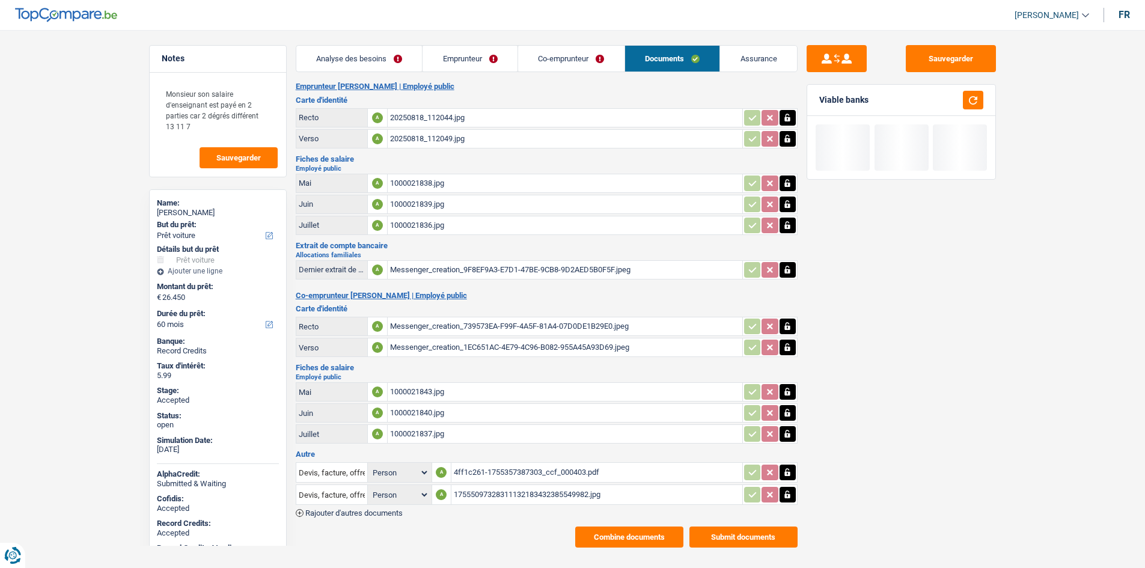 The width and height of the screenshot is (1145, 568). Describe the element at coordinates (565, 225) in the screenshot. I see `div: 1000021836.jpg` at that location.